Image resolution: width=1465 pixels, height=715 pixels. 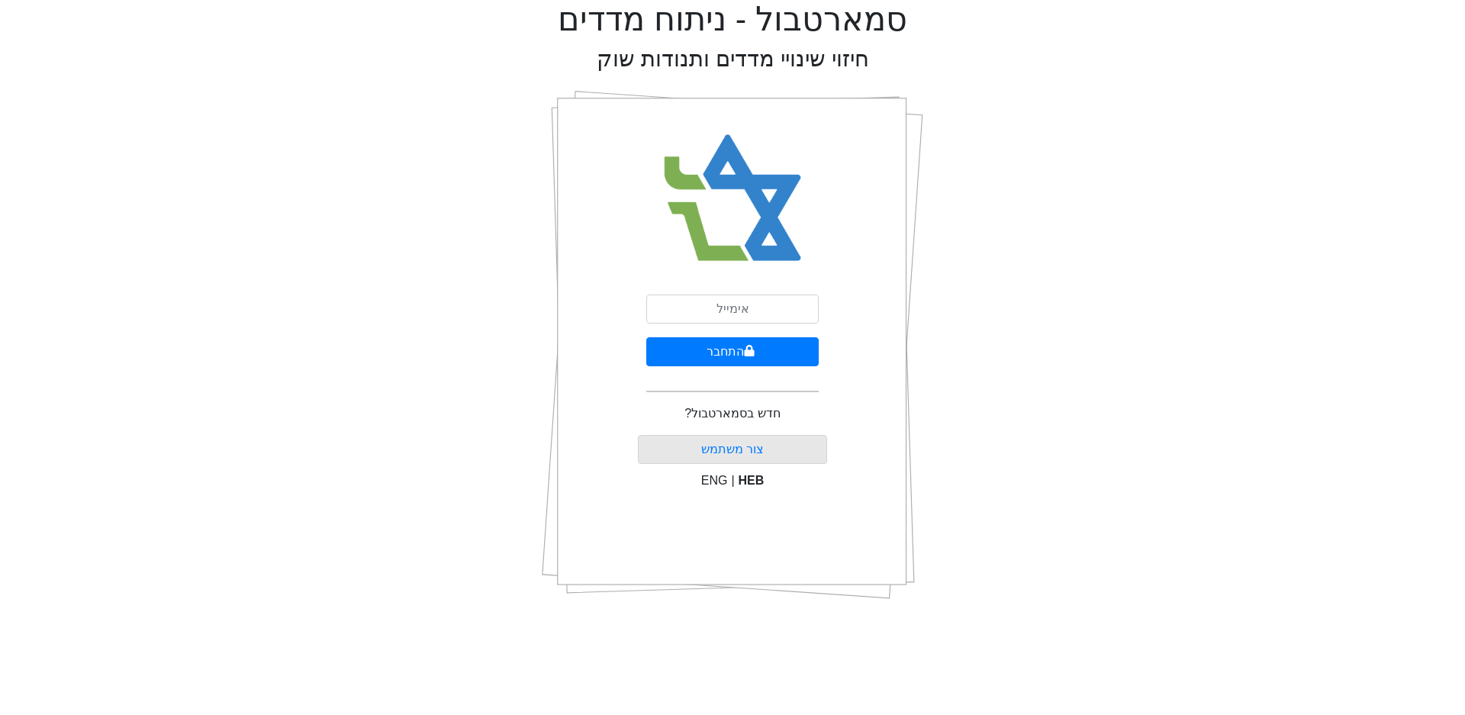 I want to click on input: אימייל, so click(x=733, y=309).